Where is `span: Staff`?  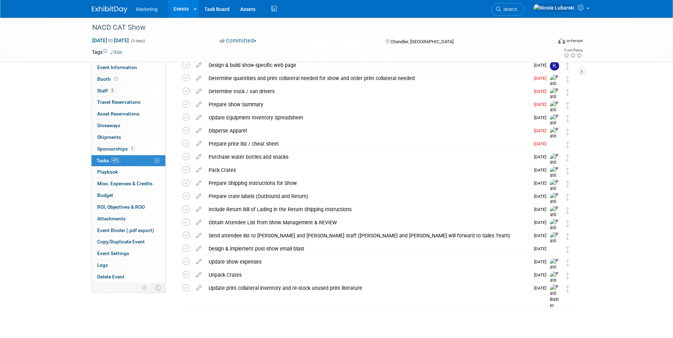 span: Staff is located at coordinates (106, 91).